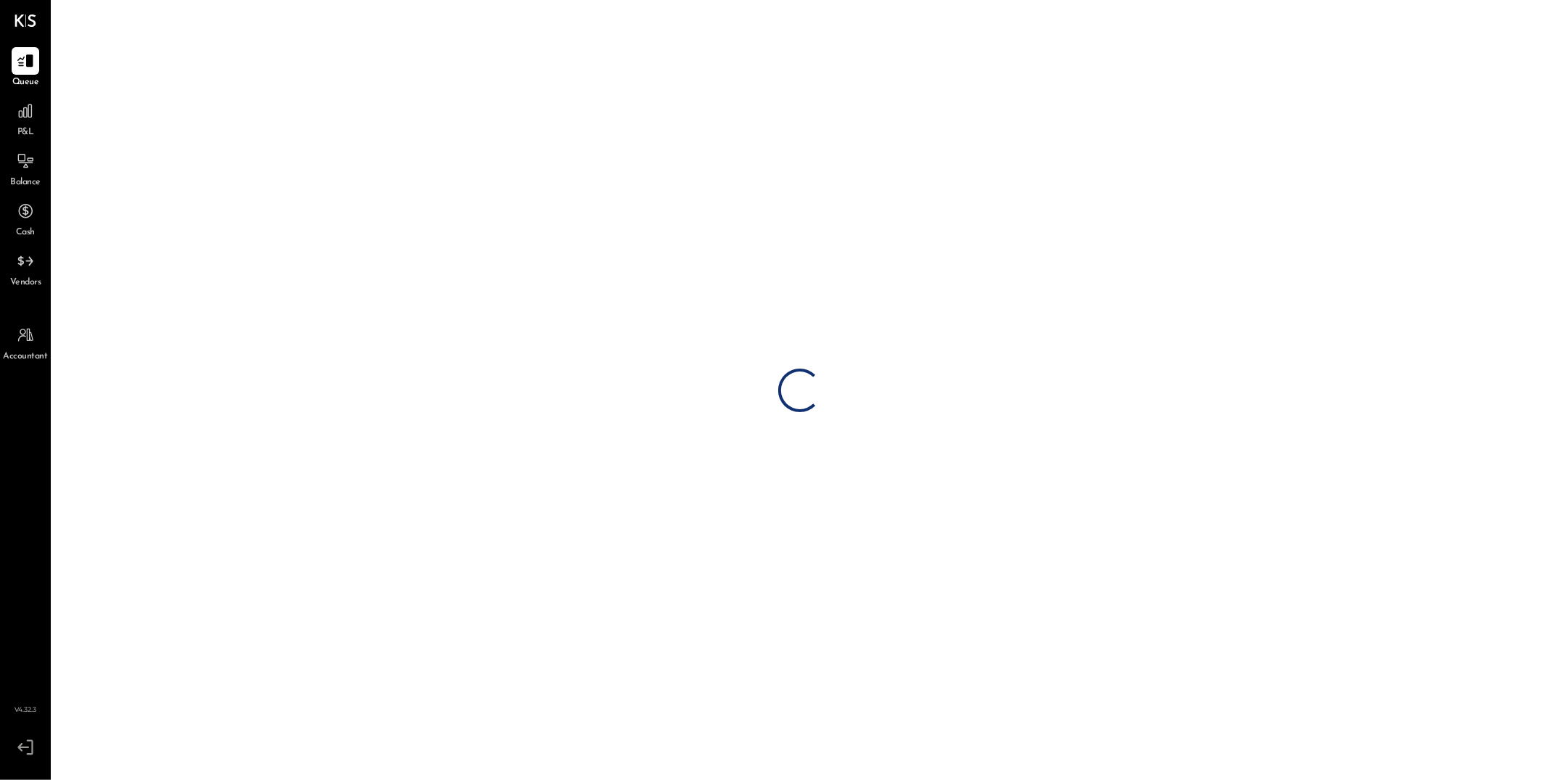  I want to click on span: P&L, so click(25, 133).